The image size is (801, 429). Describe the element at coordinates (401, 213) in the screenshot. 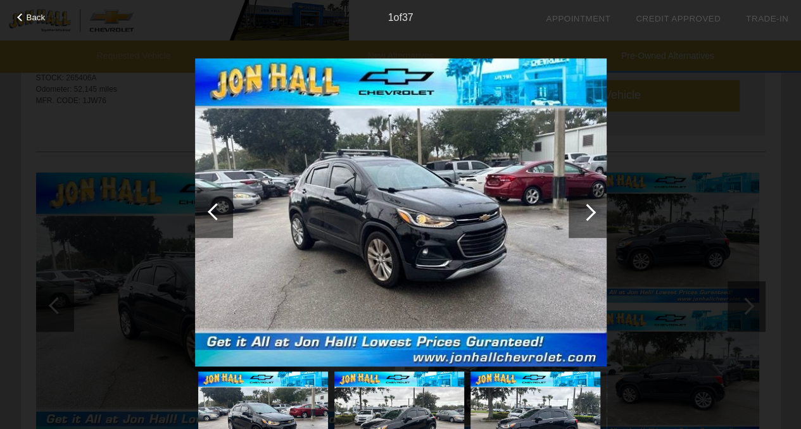

I see `img: 1.jpg` at that location.